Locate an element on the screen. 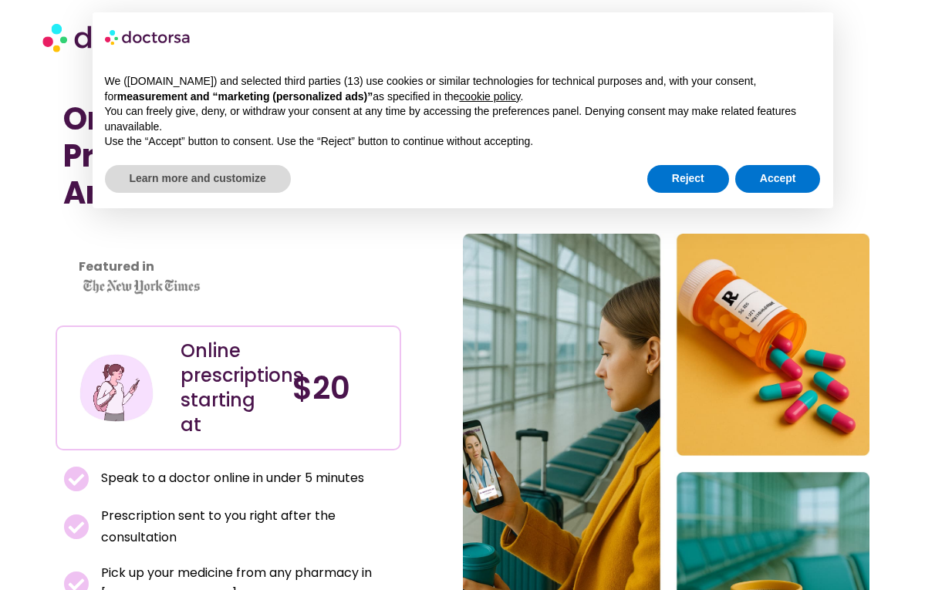  p: Use the “Accept” button to consent. Use the “Reject” button to continue without accepting. is located at coordinates (463, 142).